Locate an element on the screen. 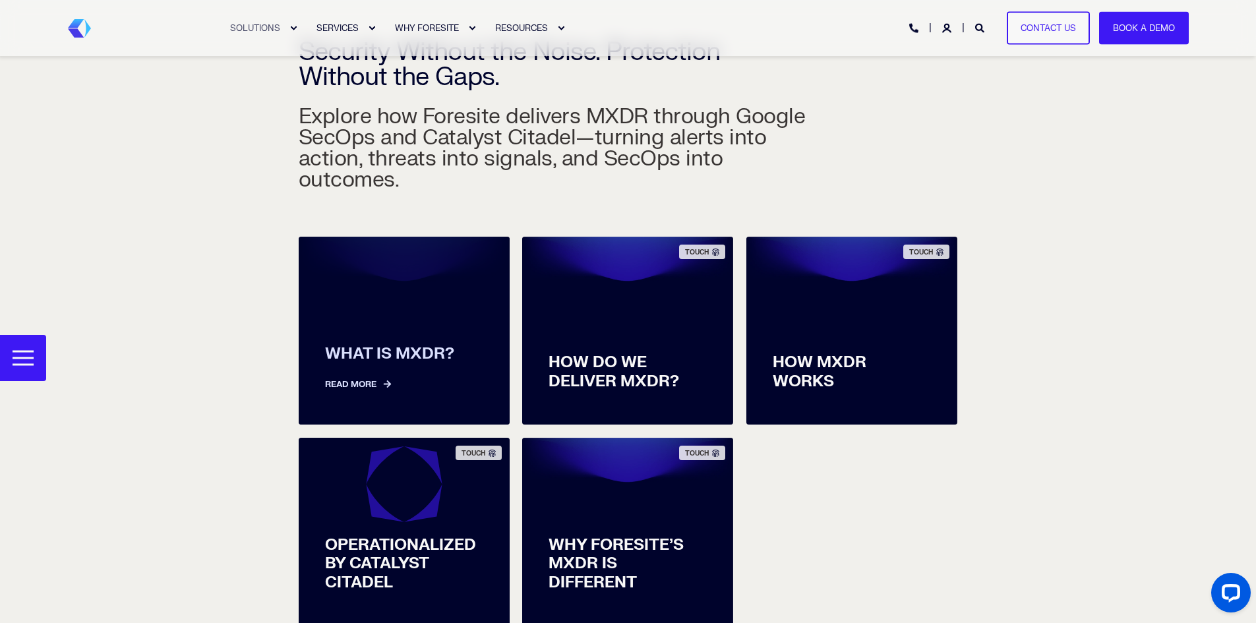 This screenshot has width=1256, height=623. div: Expand RESOURCES is located at coordinates (561, 28).